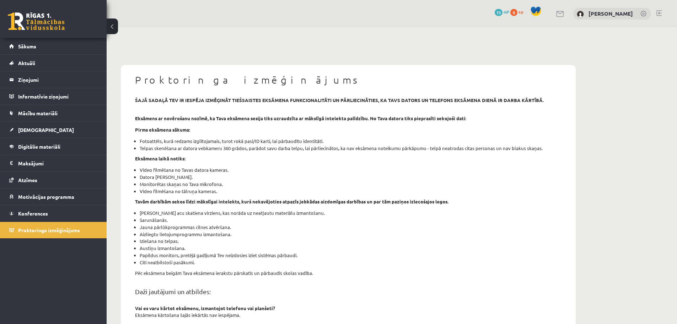  Describe the element at coordinates (160, 158) in the screenshot. I see `strong: Eksāmena laikā notiks:` at that location.